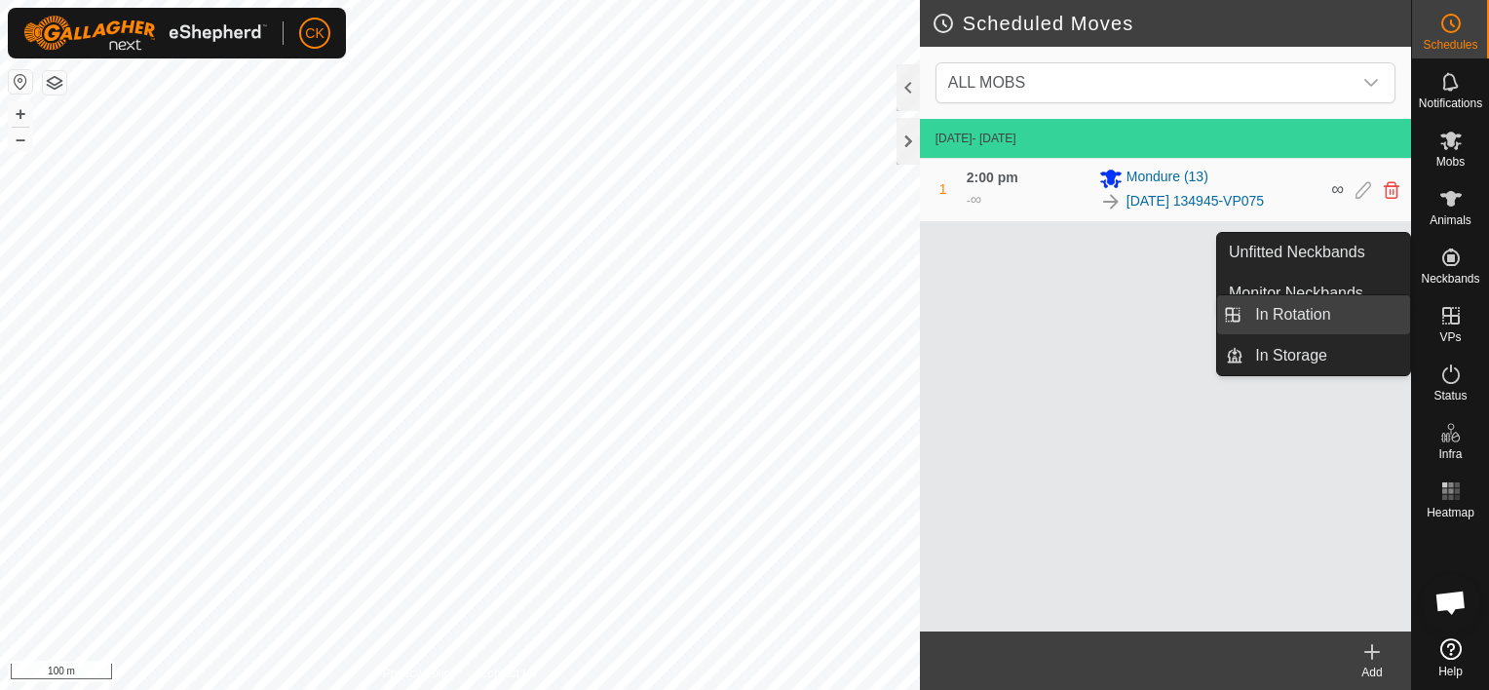 This screenshot has height=690, width=1489. Describe the element at coordinates (20, 82) in the screenshot. I see `button: Reset Map` at that location.